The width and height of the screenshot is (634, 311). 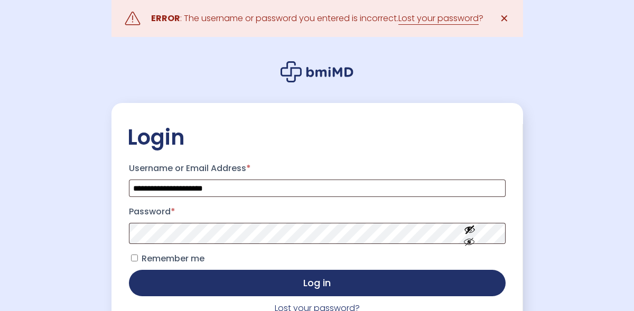 I want to click on label: Password, so click(x=317, y=212).